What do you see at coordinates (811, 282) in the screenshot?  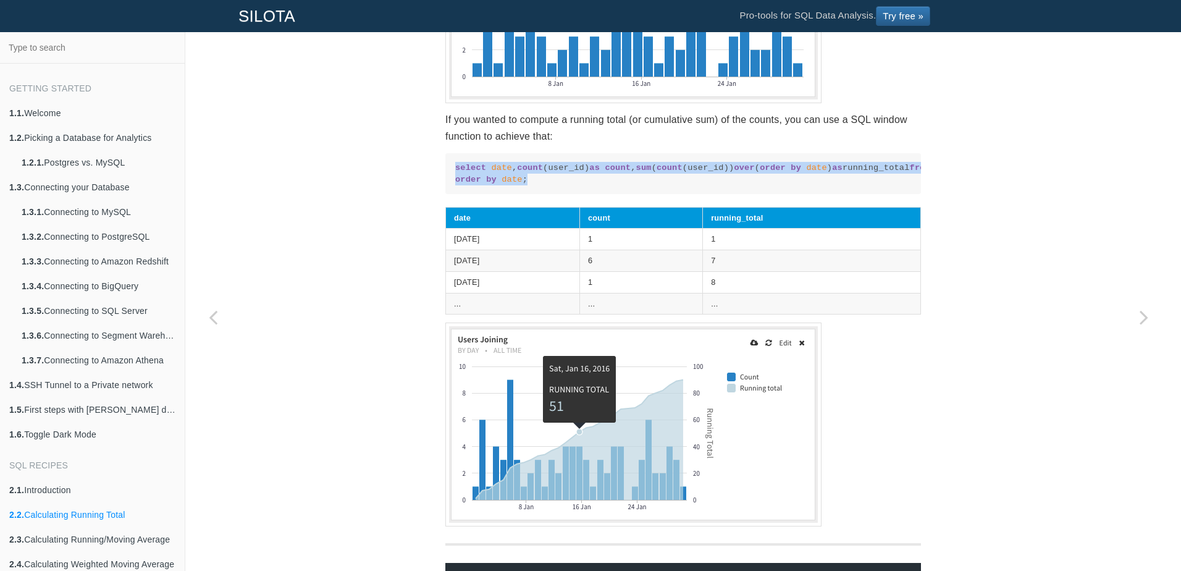 I see `td: 8` at bounding box center [811, 282].